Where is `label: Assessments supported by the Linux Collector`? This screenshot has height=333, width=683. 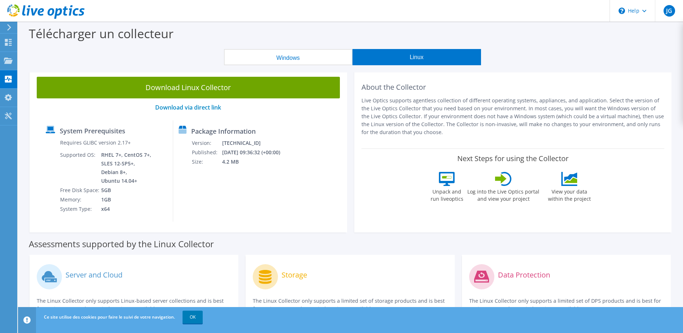
label: Assessments supported by the Linux Collector is located at coordinates (121, 244).